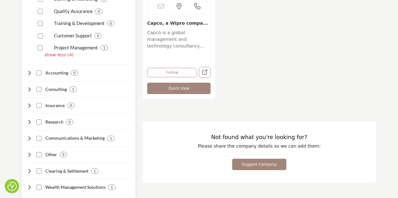 The height and width of the screenshot is (198, 398). What do you see at coordinates (40, 48) in the screenshot?
I see `input: Select Project Management checkbox` at bounding box center [40, 48].